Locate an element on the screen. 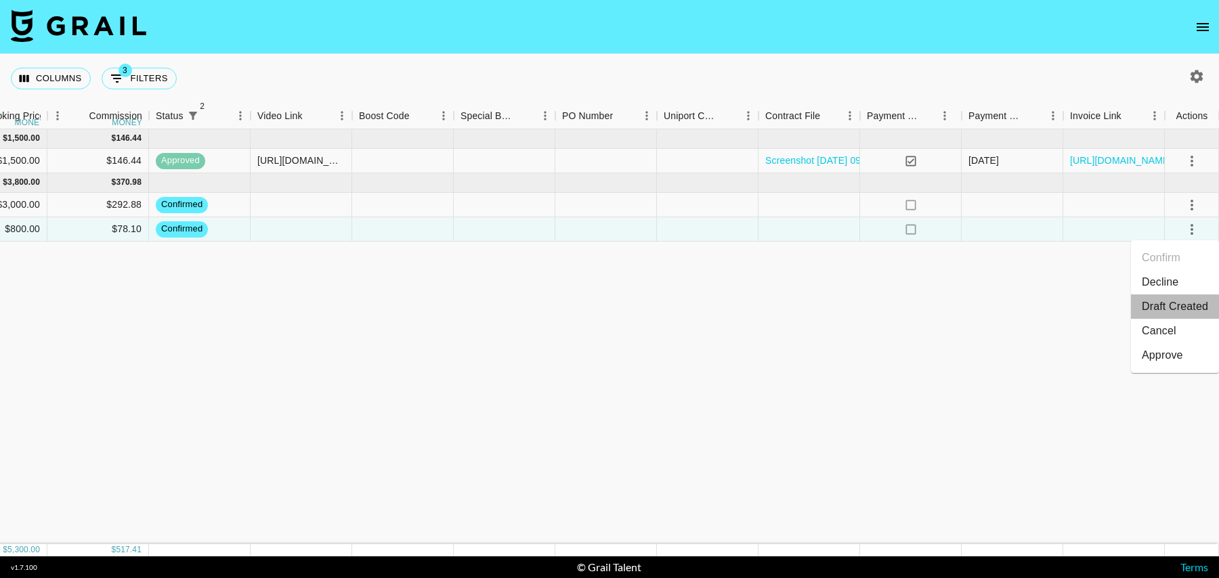  div: 5,300.00 is located at coordinates (24, 550).